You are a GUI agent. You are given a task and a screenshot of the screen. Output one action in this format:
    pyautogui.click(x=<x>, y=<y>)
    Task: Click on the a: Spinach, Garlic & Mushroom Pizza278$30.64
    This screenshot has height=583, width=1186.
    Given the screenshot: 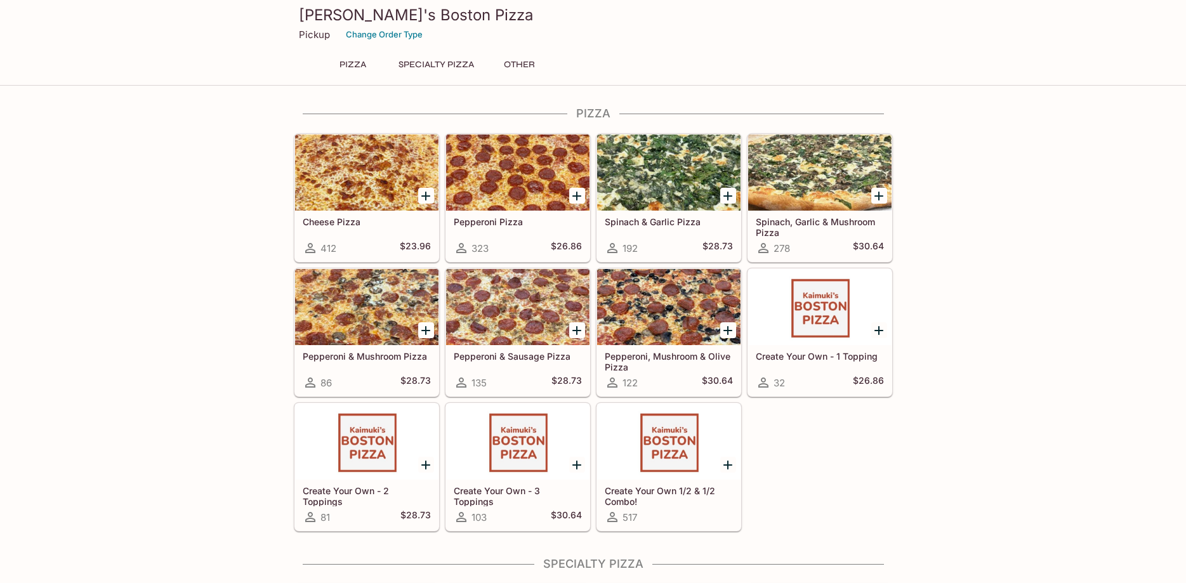 What is the action you would take?
    pyautogui.click(x=820, y=198)
    